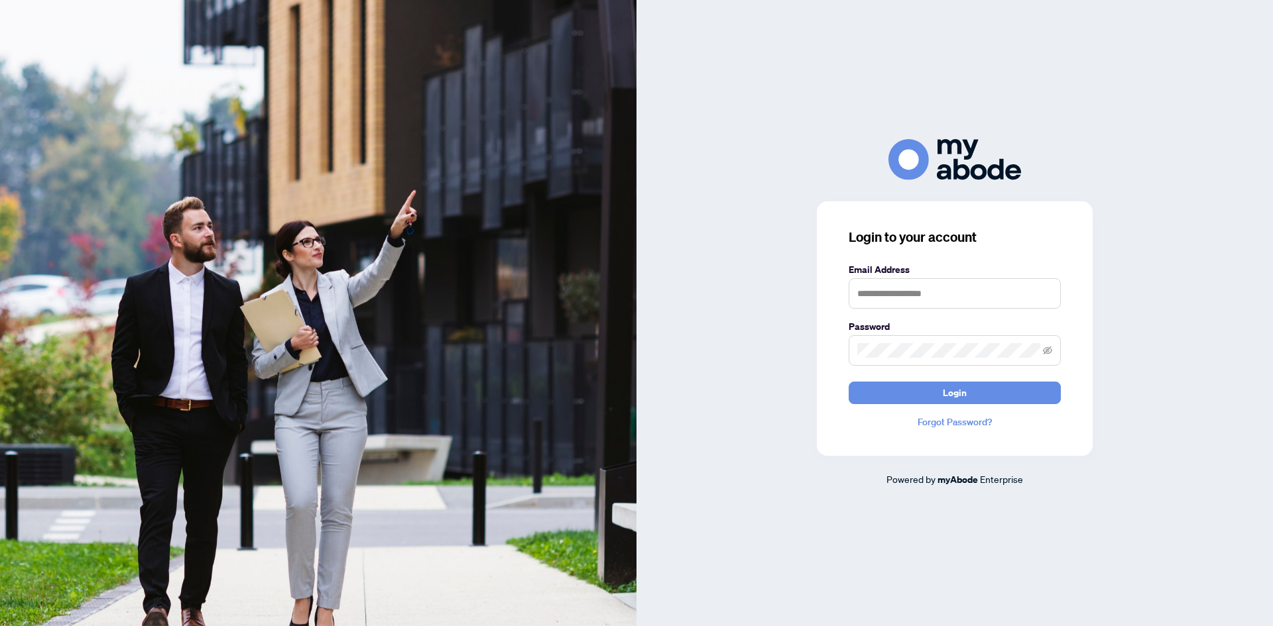 Image resolution: width=1273 pixels, height=626 pixels. I want to click on label: Email Address, so click(954, 270).